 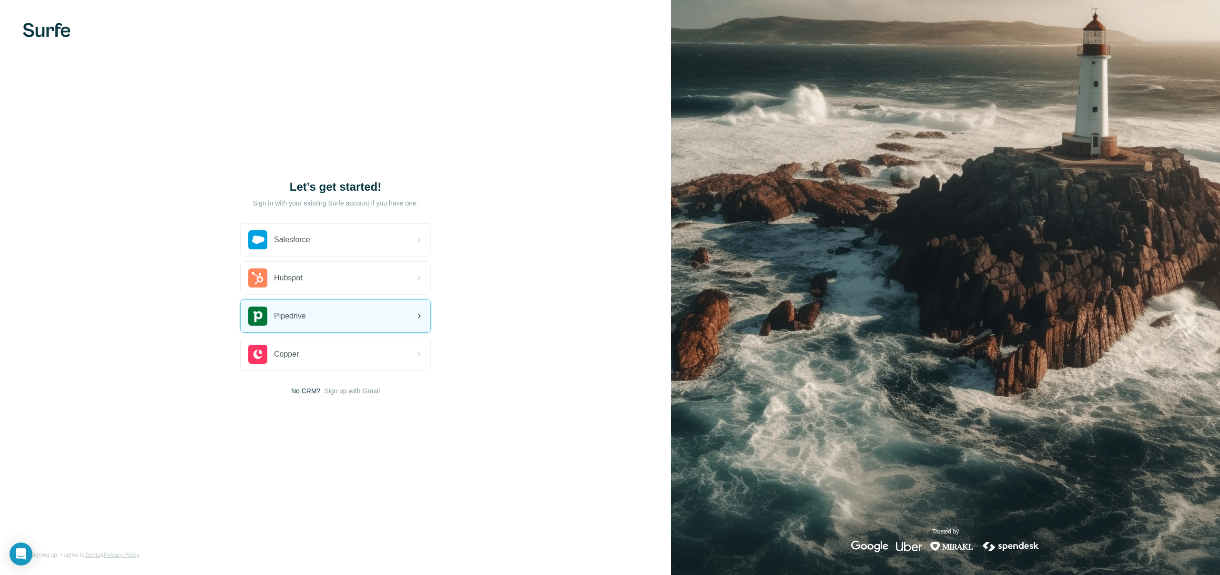 What do you see at coordinates (258, 354) in the screenshot?
I see `img: copper's logo` at bounding box center [258, 354].